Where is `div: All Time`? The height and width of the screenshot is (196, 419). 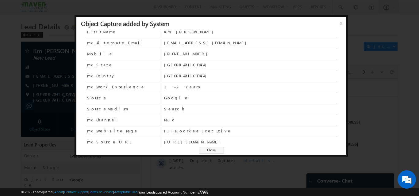 div: All Time is located at coordinates (112, 10).